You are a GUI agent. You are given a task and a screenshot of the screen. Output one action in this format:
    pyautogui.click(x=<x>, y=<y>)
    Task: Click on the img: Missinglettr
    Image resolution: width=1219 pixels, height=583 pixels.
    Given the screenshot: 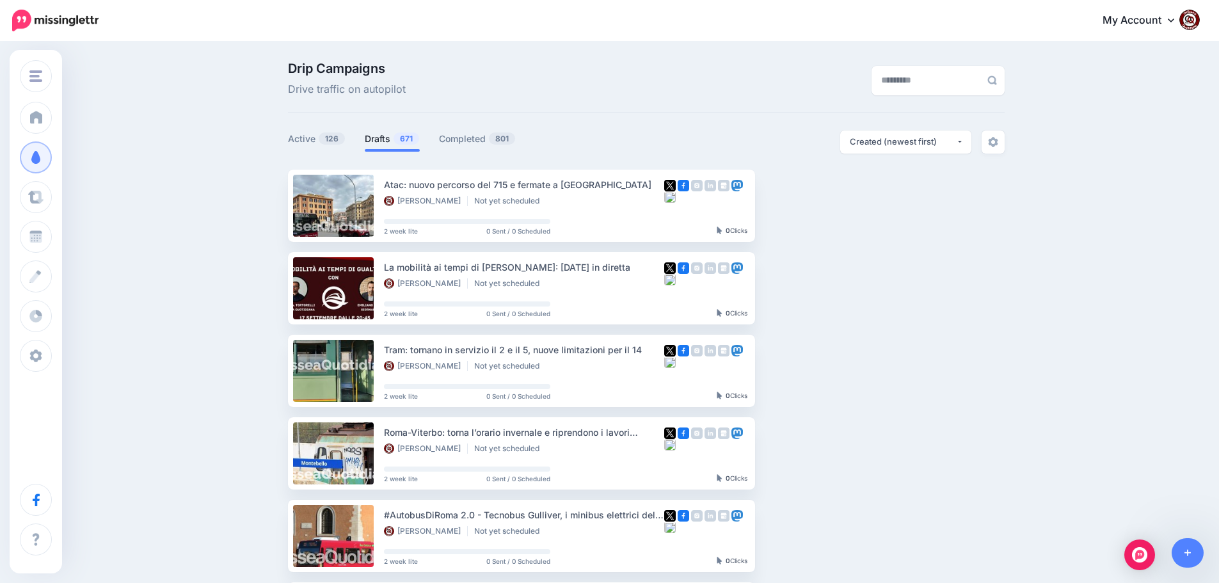 What is the action you would take?
    pyautogui.click(x=55, y=20)
    